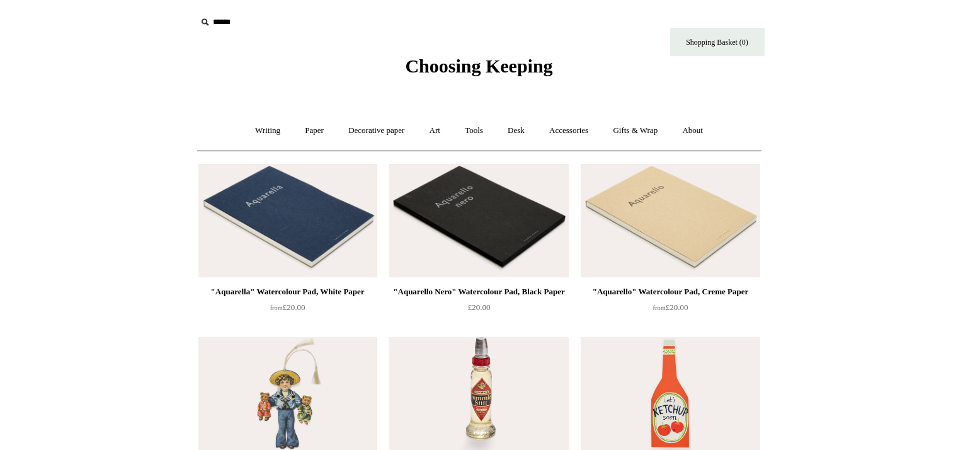  What do you see at coordinates (670, 221) in the screenshot?
I see `img: "Aquarello" Watercolour Pad, Creme Paper` at bounding box center [670, 221].